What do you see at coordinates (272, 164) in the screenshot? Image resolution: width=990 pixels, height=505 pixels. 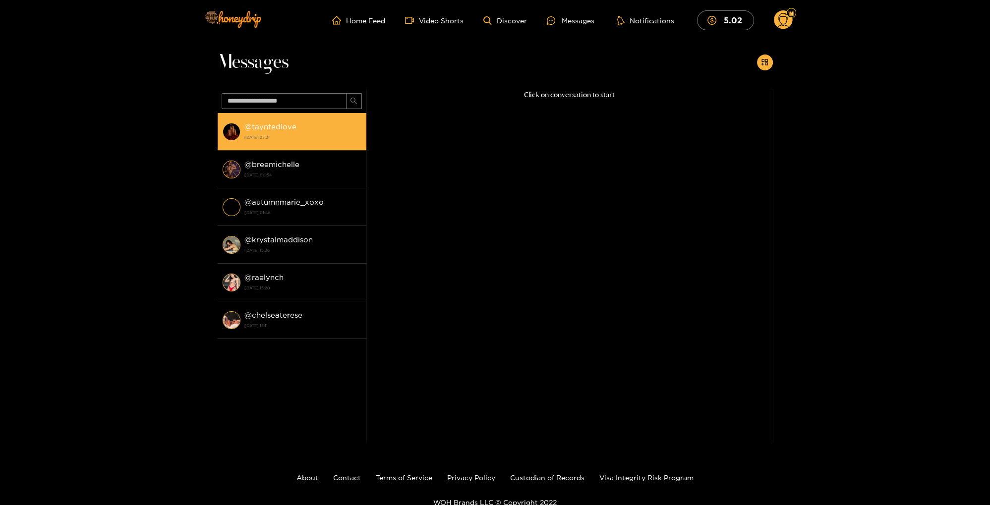 I see `strong: @ breemichelle` at bounding box center [272, 164].